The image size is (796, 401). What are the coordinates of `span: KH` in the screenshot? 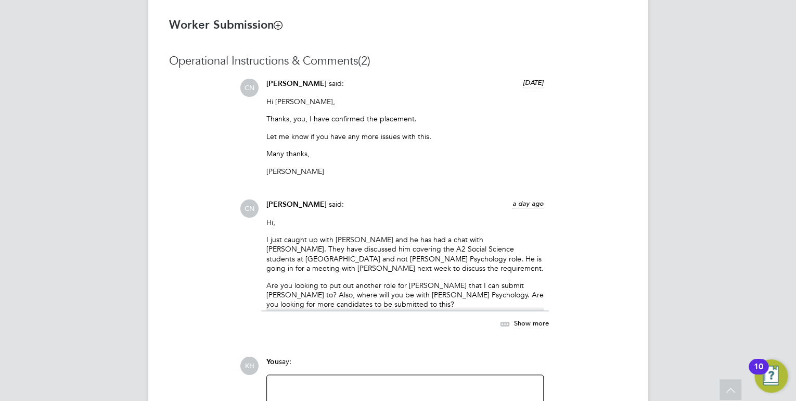 It's located at (249, 365).